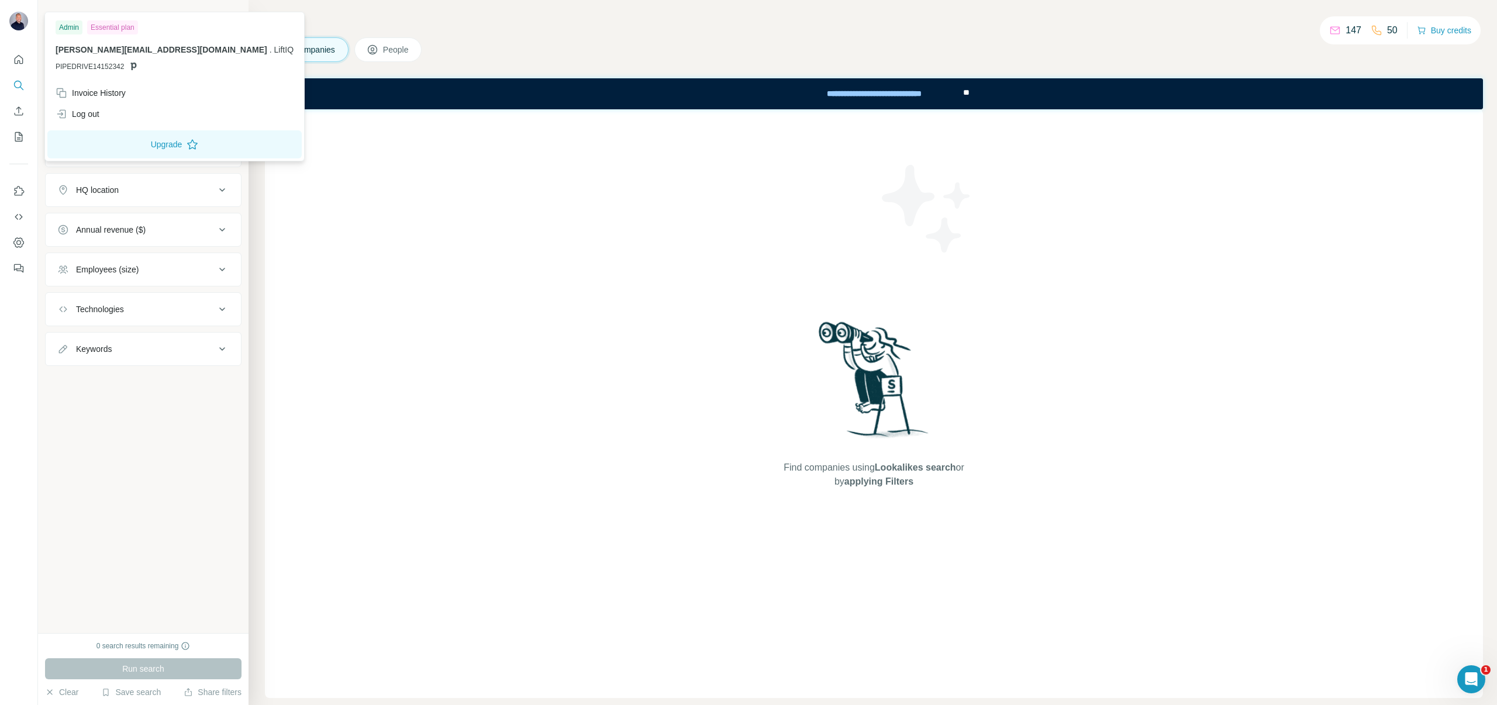 This screenshot has width=1497, height=705. What do you see at coordinates (396, 50) in the screenshot?
I see `span: People` at bounding box center [396, 50].